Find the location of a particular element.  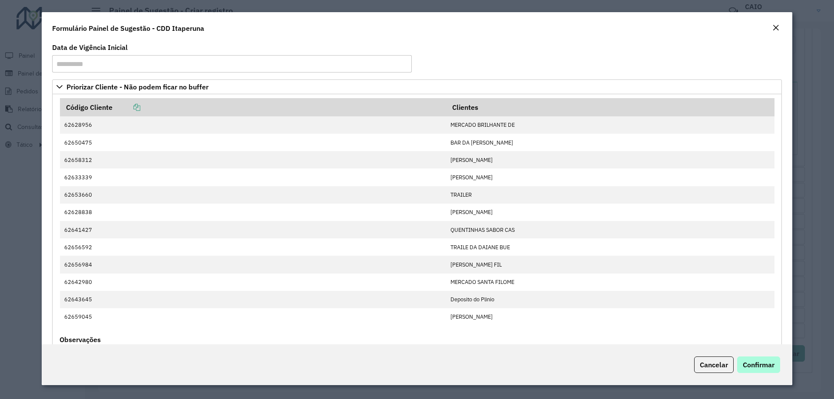

h4: Formulário Painel de Sugestão - CDD Itaperuna is located at coordinates (128, 28).